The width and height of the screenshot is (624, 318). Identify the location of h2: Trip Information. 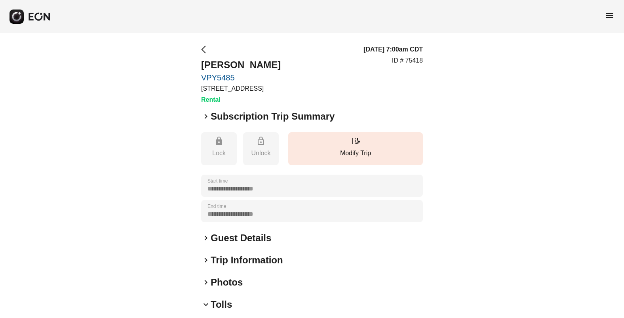
(247, 260).